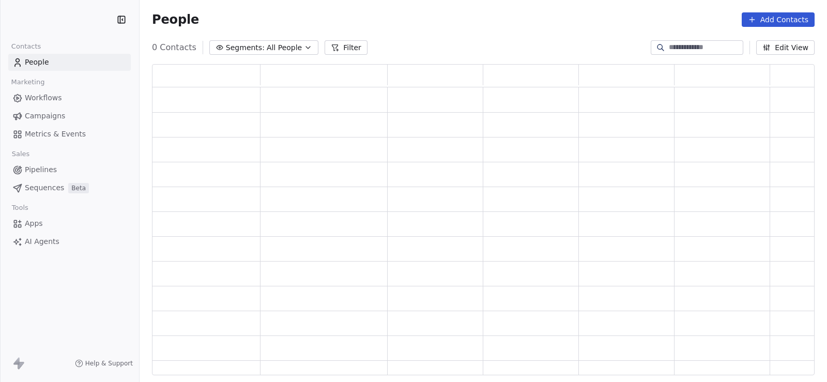 This screenshot has width=827, height=382. Describe the element at coordinates (21, 154) in the screenshot. I see `span: Sales` at that location.